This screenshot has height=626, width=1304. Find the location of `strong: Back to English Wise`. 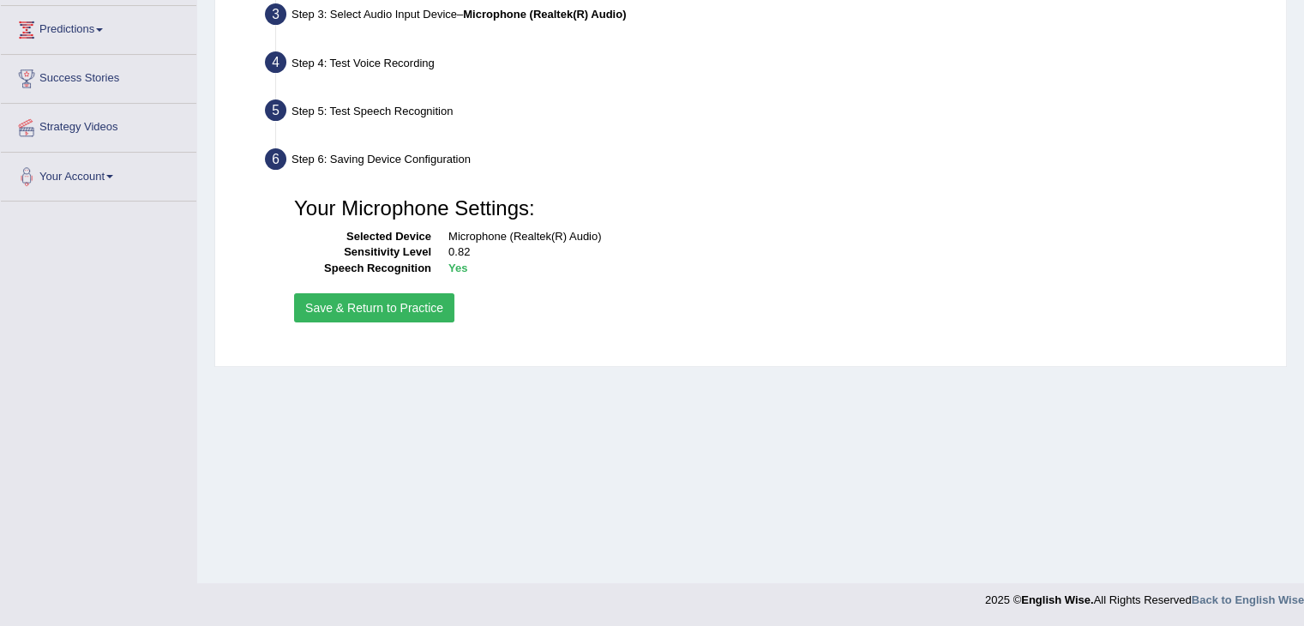

strong: Back to English Wise is located at coordinates (1247, 599).